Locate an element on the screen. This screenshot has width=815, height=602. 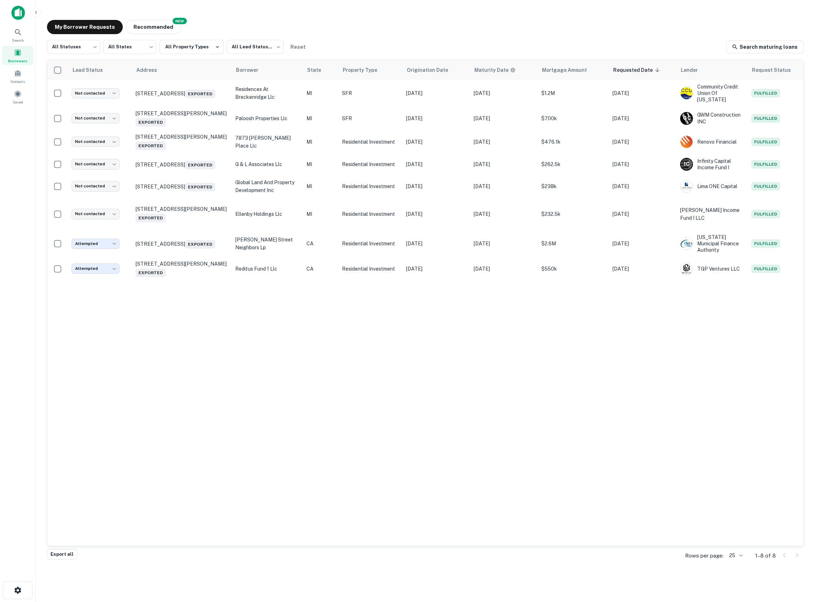
button: All Property Types is located at coordinates (191, 47).